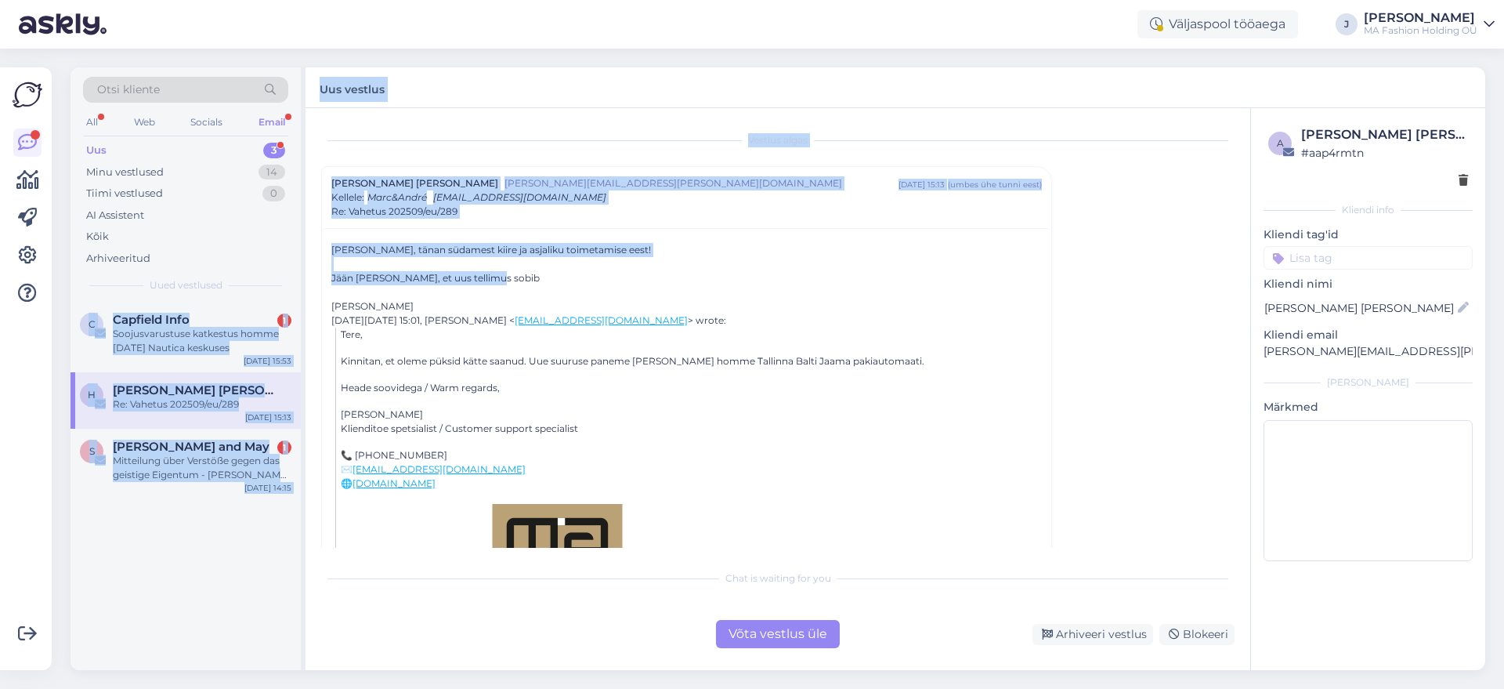  I want to click on div: 14, so click(272, 172).